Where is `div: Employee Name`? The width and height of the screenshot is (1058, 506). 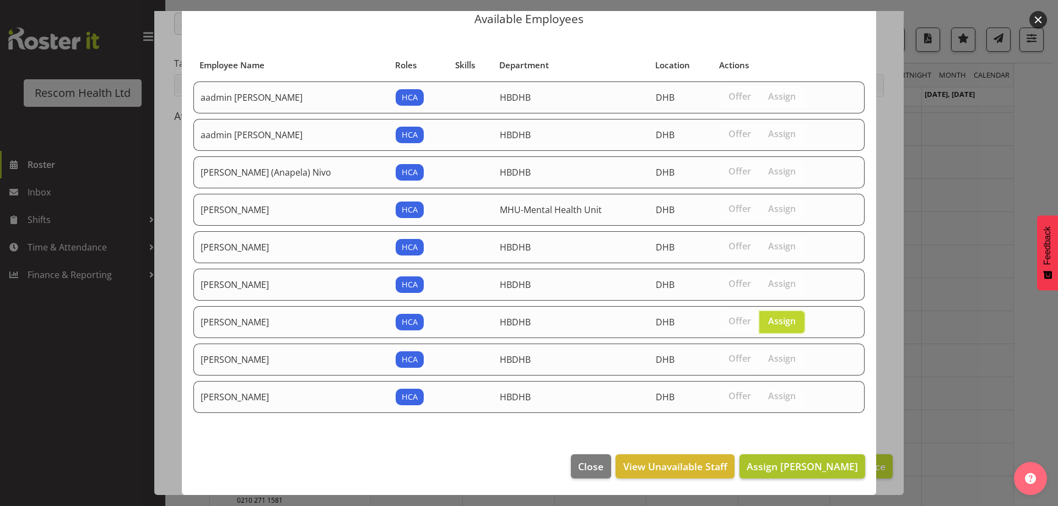
div: Employee Name is located at coordinates (291, 65).